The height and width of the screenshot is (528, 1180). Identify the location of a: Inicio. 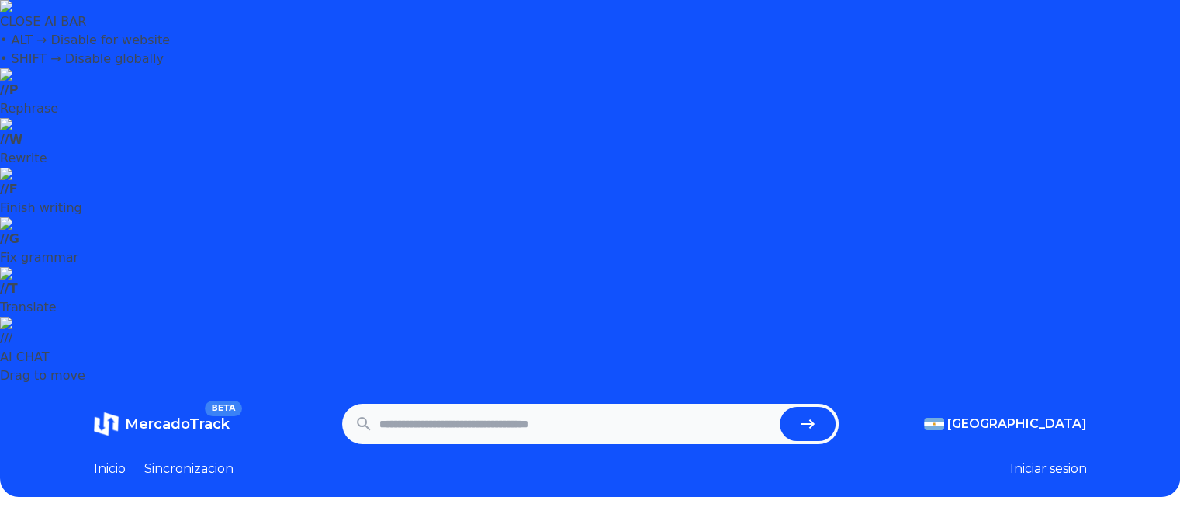
(109, 469).